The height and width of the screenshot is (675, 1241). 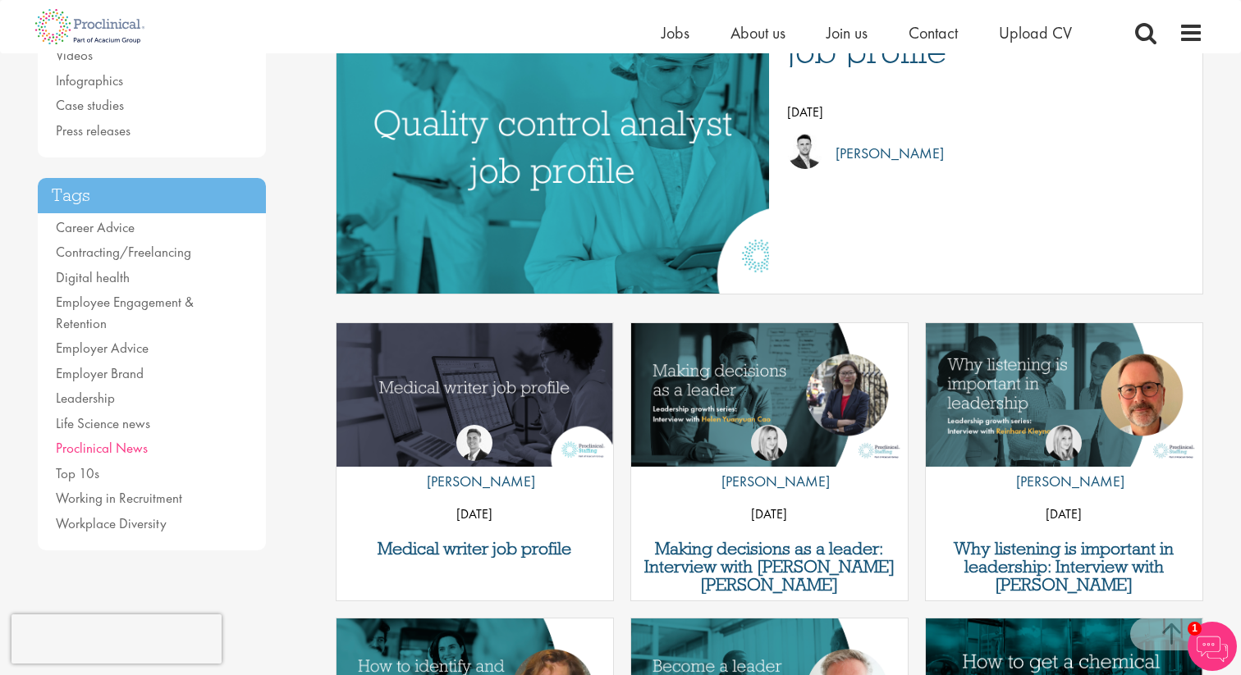 I want to click on a: Upload CV, so click(x=1035, y=33).